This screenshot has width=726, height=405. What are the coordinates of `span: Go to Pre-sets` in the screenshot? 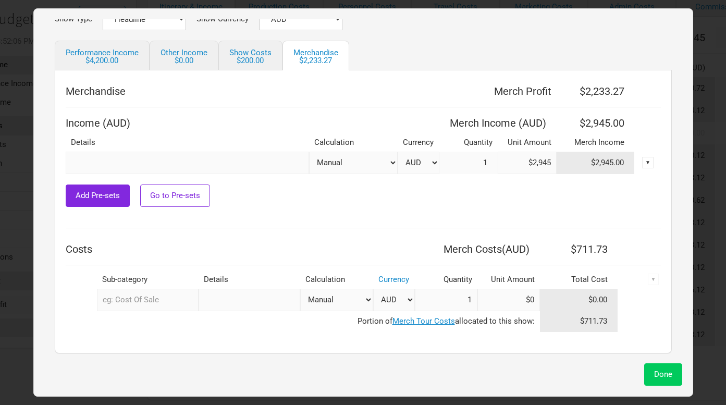 It's located at (175, 196).